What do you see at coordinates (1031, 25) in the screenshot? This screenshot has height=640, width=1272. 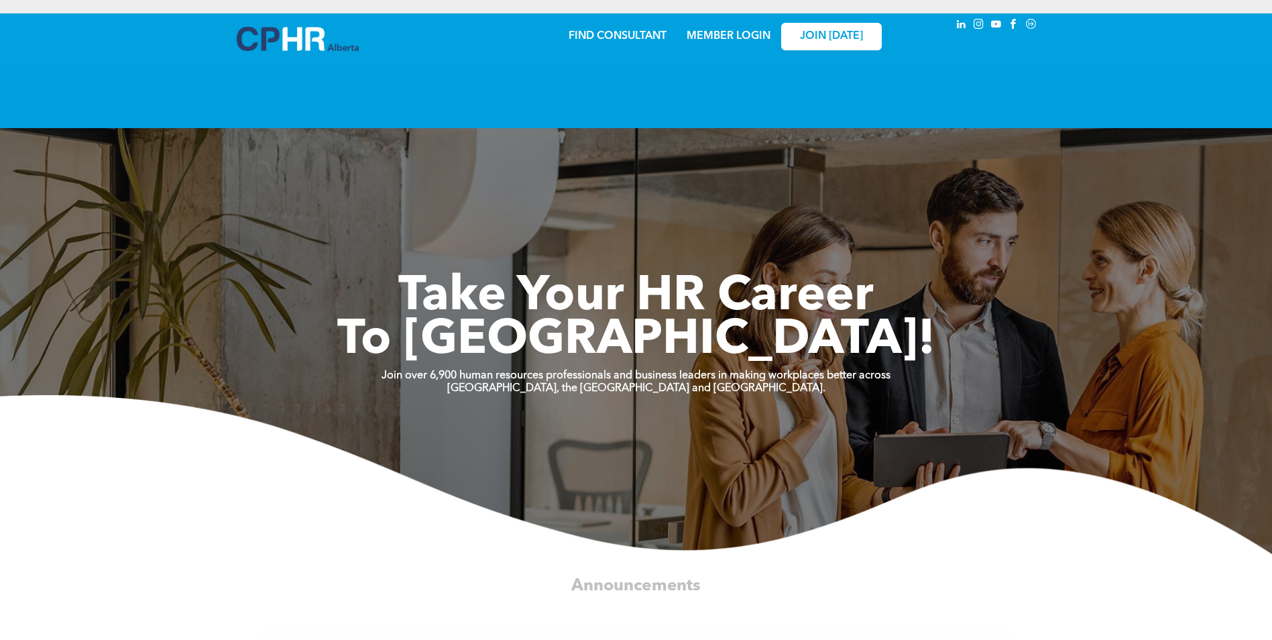 I see `a: Social network` at bounding box center [1031, 25].